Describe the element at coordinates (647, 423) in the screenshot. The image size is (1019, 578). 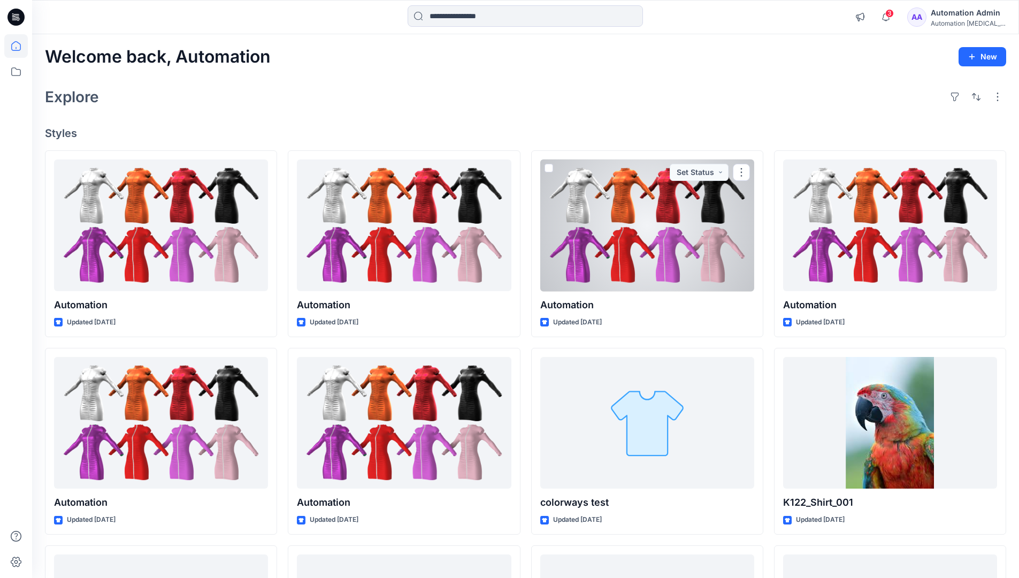
I see `a: colorways test` at that location.